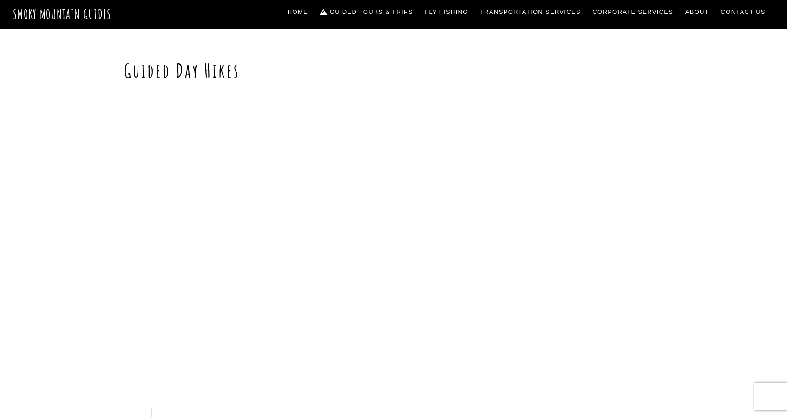 This screenshot has width=787, height=417. Describe the element at coordinates (530, 12) in the screenshot. I see `a: Transportation Services` at that location.